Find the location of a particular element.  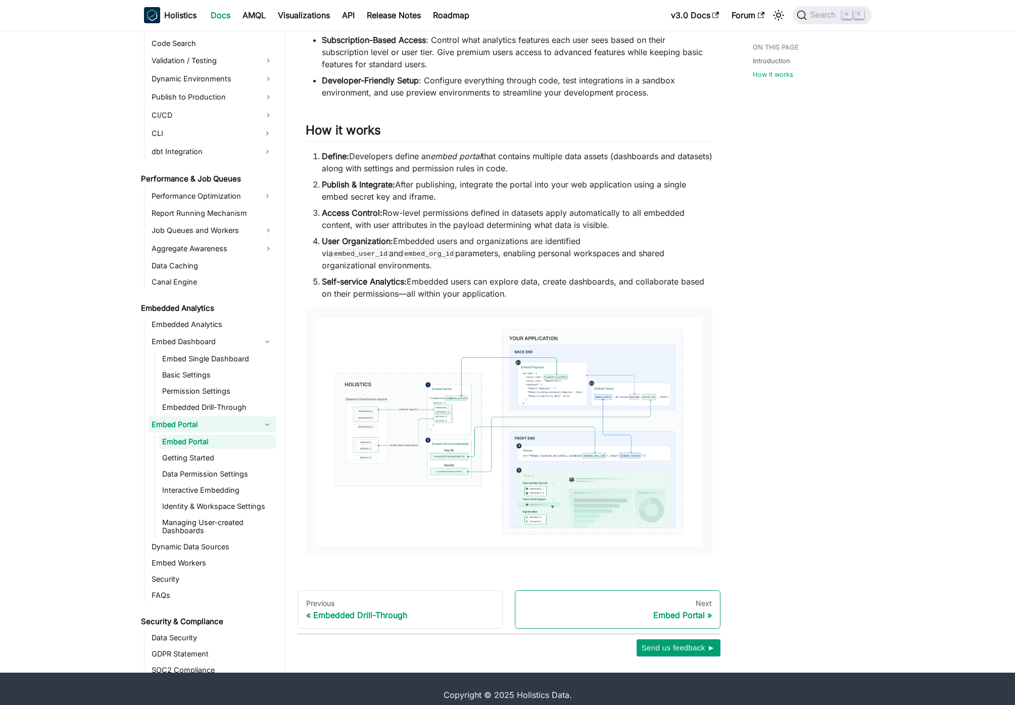

strong: Self-service Analytics: is located at coordinates (364, 281).